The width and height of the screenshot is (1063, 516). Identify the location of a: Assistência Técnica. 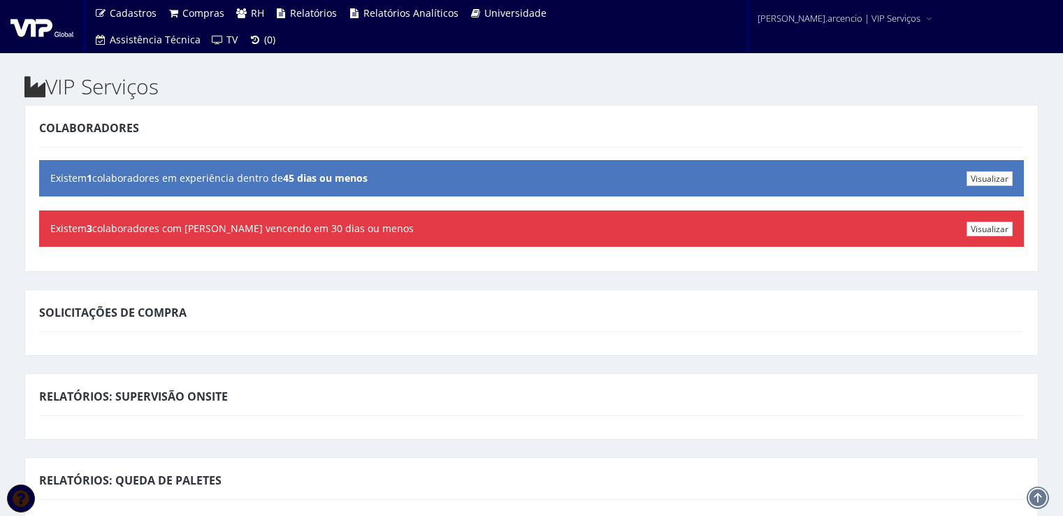
(147, 40).